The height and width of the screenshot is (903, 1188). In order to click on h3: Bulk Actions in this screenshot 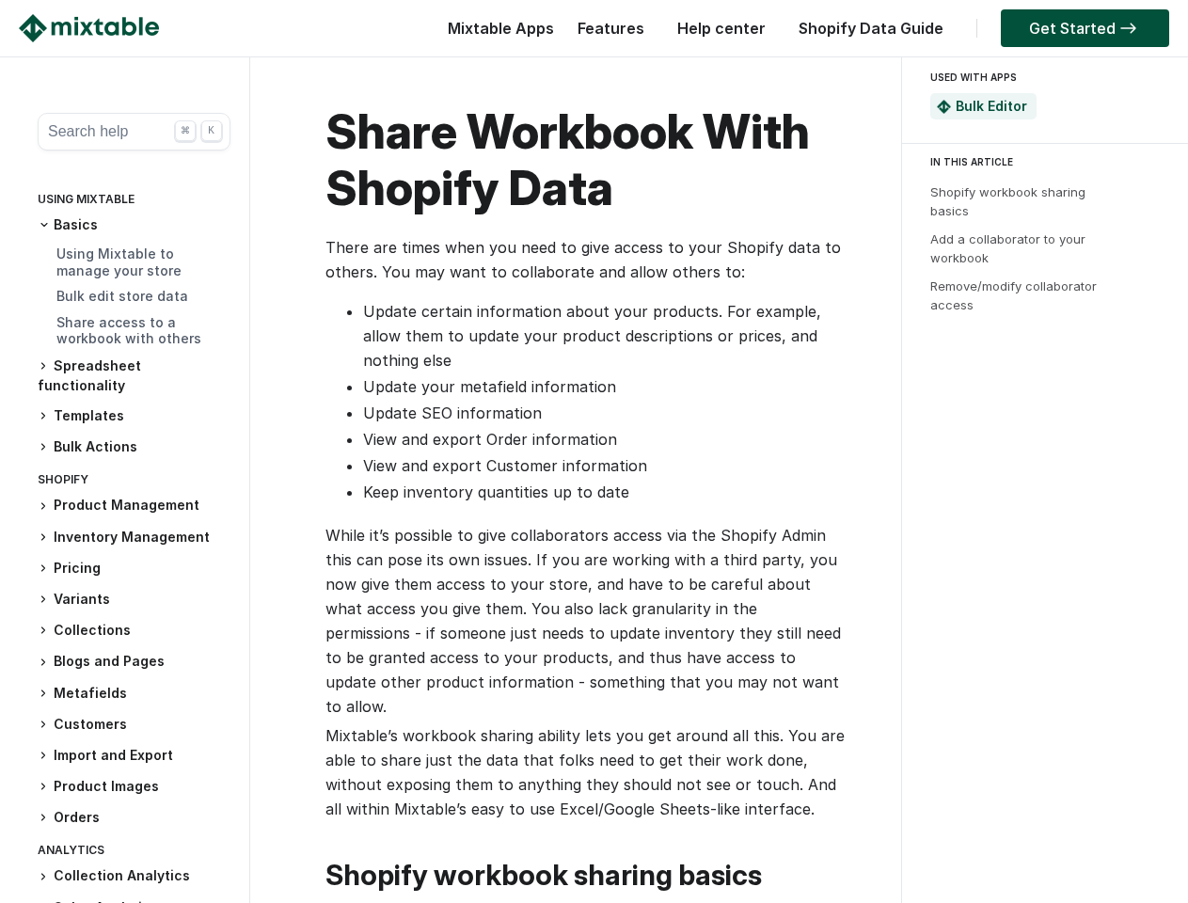, I will do `click(134, 447)`.